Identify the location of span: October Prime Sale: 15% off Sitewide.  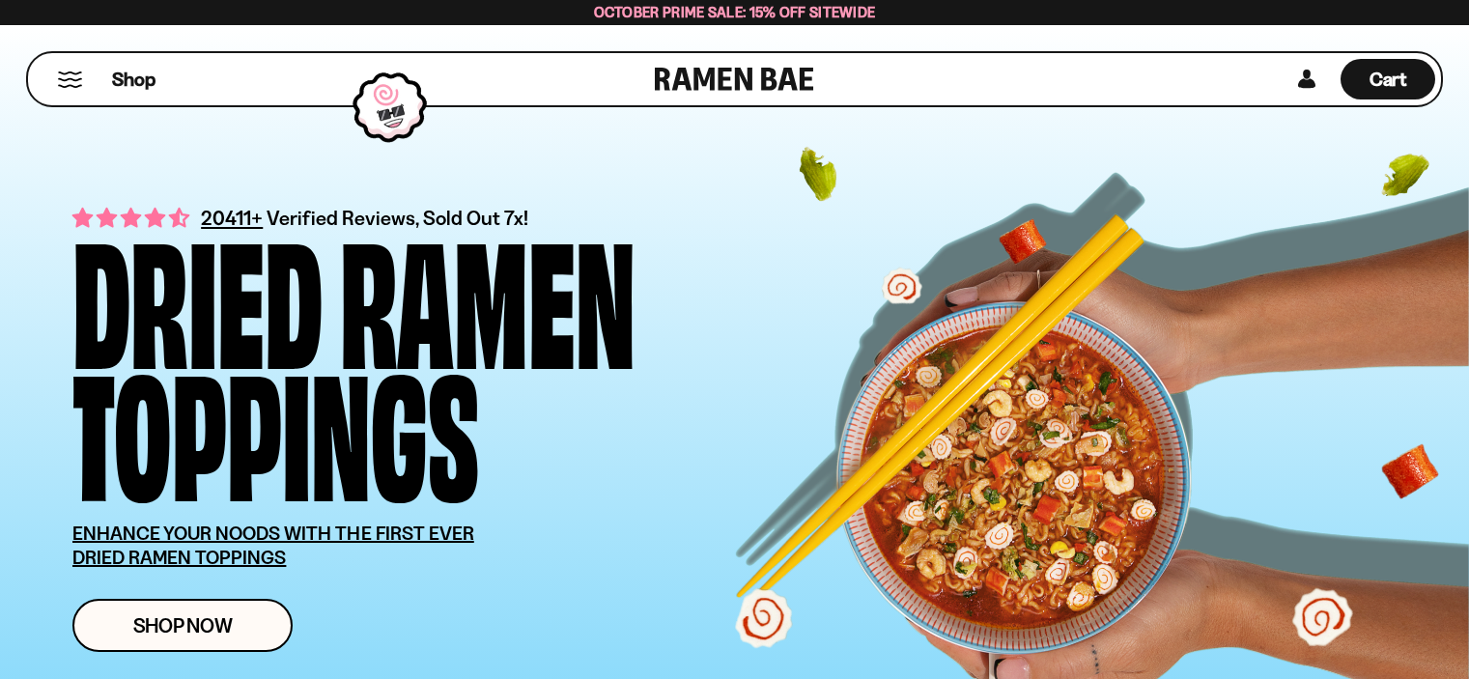
(735, 12).